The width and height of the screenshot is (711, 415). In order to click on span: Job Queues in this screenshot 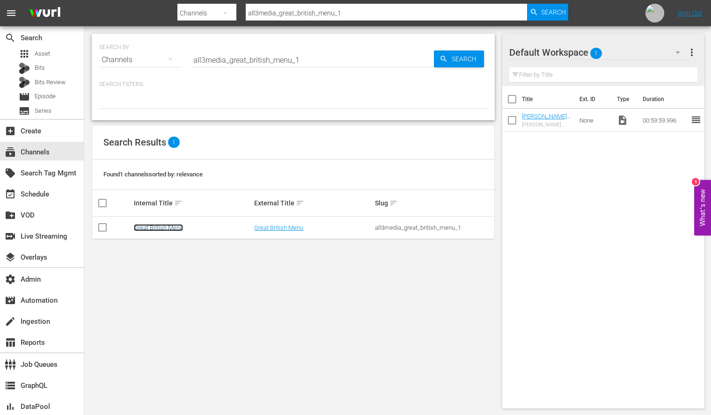, I will do `click(10, 364)`.